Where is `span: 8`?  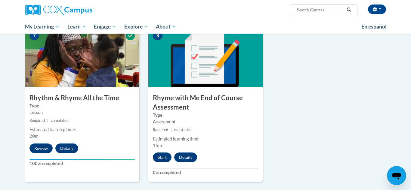
span: 8 is located at coordinates (158, 36).